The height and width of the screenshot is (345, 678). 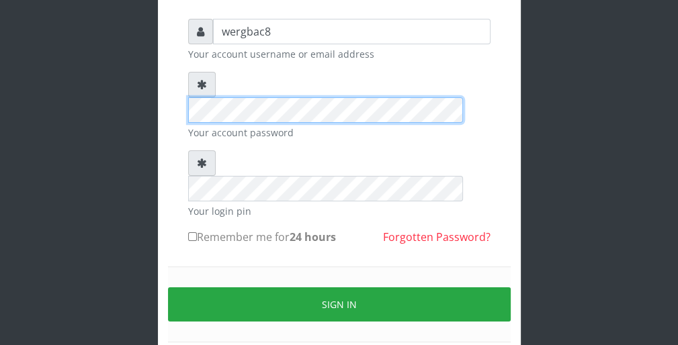 I want to click on input: Username or email address, so click(x=351, y=32).